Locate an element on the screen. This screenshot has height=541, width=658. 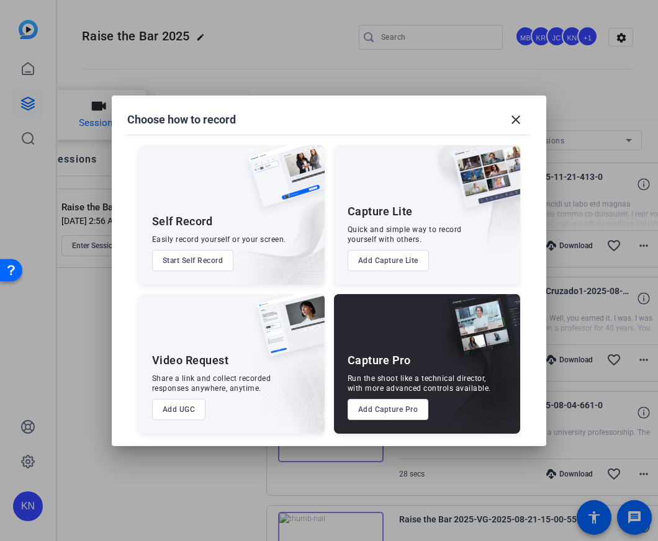
button: Add UGC is located at coordinates (179, 410).